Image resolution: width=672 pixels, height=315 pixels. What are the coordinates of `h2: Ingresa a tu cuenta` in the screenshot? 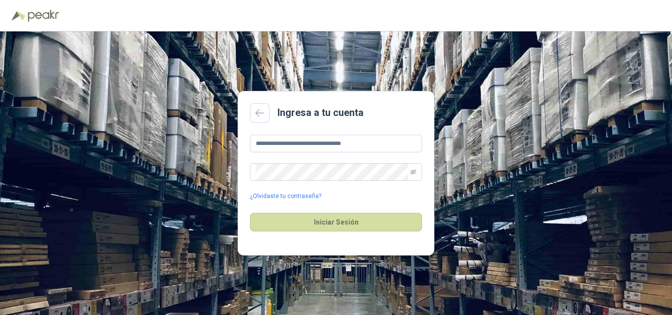 It's located at (320, 113).